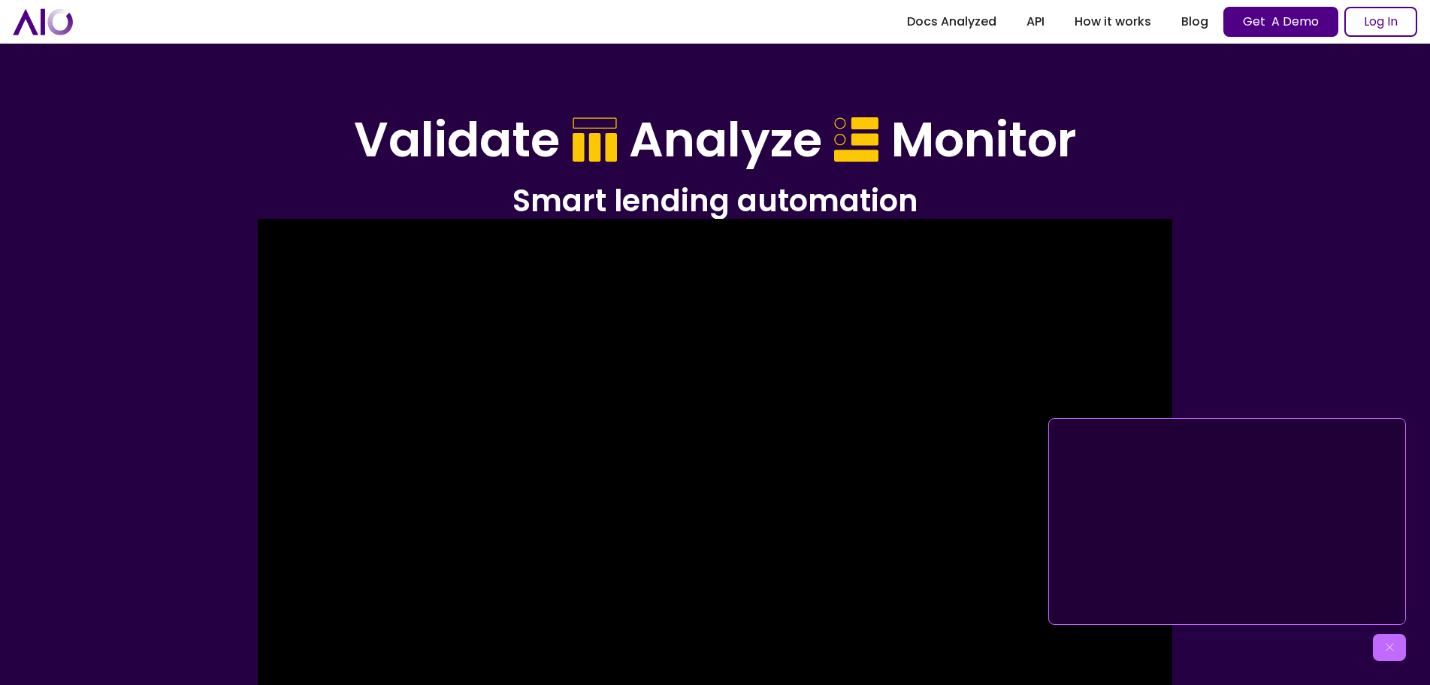 This screenshot has height=685, width=1430. Describe the element at coordinates (1281, 22) in the screenshot. I see `a: Get A Demo` at that location.